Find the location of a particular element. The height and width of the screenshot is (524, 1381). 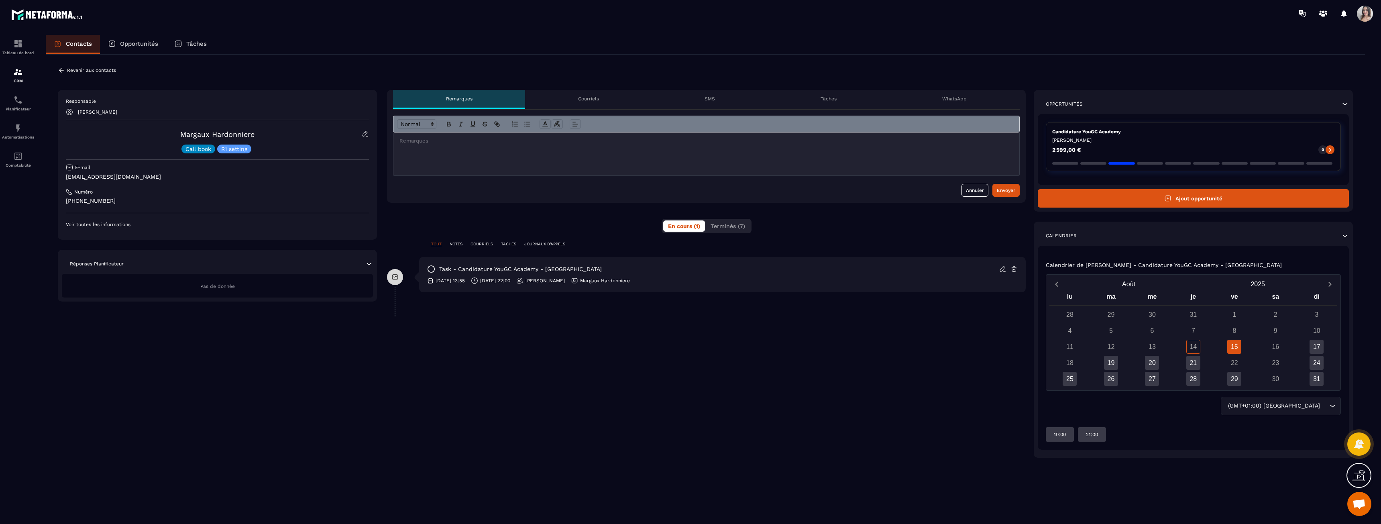

span: Pas de donnée is located at coordinates (218, 286).